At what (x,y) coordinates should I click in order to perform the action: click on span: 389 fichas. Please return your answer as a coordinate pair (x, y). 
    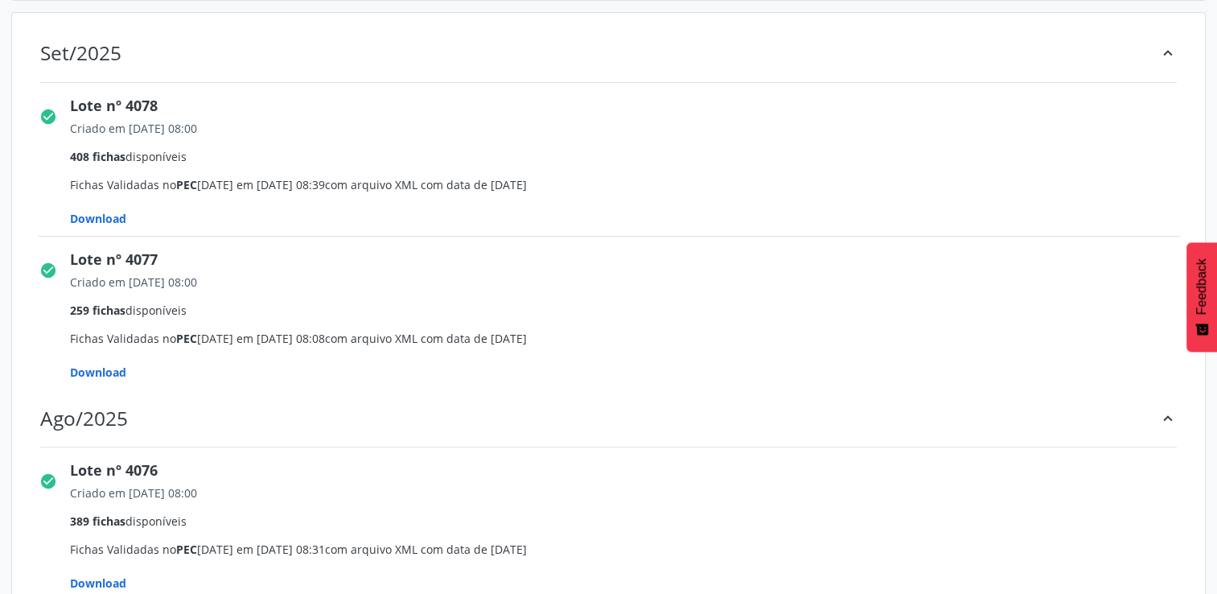
    Looking at the image, I should click on (97, 520).